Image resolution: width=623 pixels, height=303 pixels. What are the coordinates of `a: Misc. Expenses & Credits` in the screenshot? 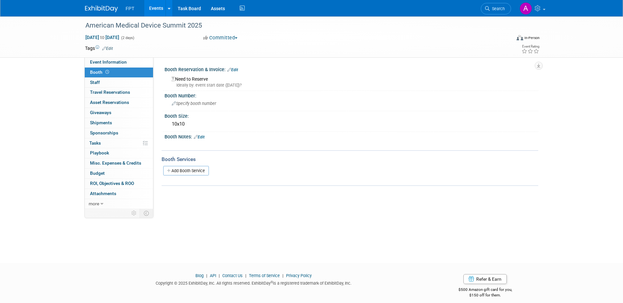 It's located at (119, 164).